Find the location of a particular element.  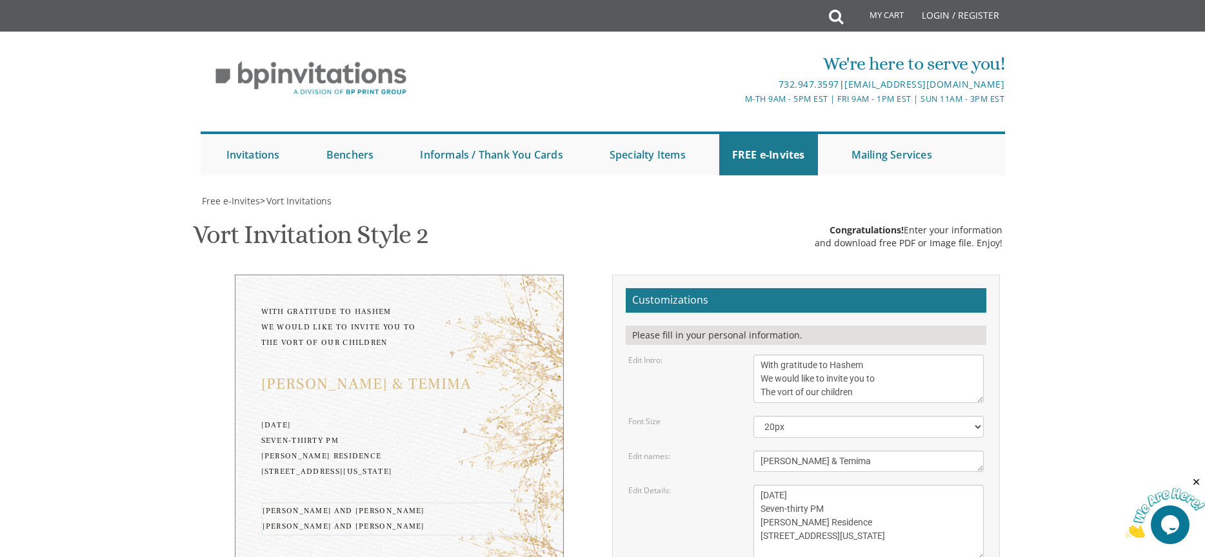

a: Free e-Invites is located at coordinates (230, 201).